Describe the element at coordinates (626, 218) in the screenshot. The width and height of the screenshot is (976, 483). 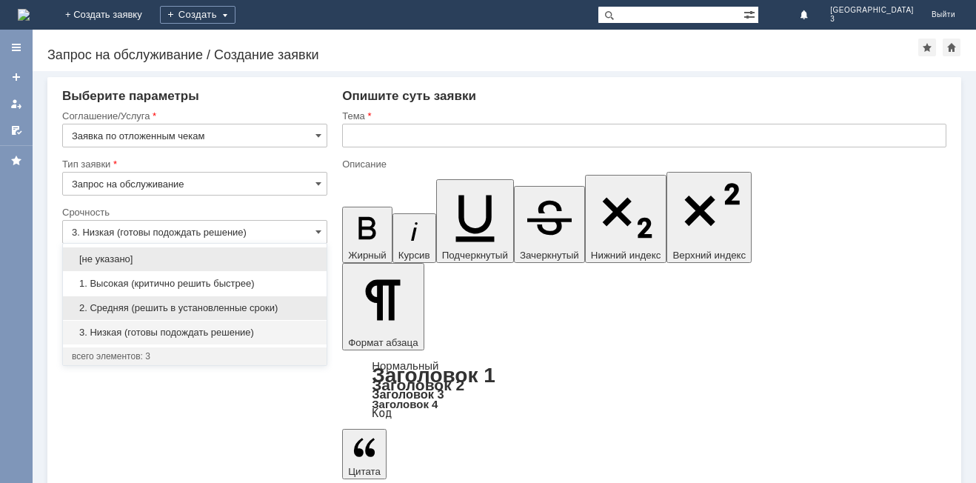
I see `button: Нижний индекс` at that location.